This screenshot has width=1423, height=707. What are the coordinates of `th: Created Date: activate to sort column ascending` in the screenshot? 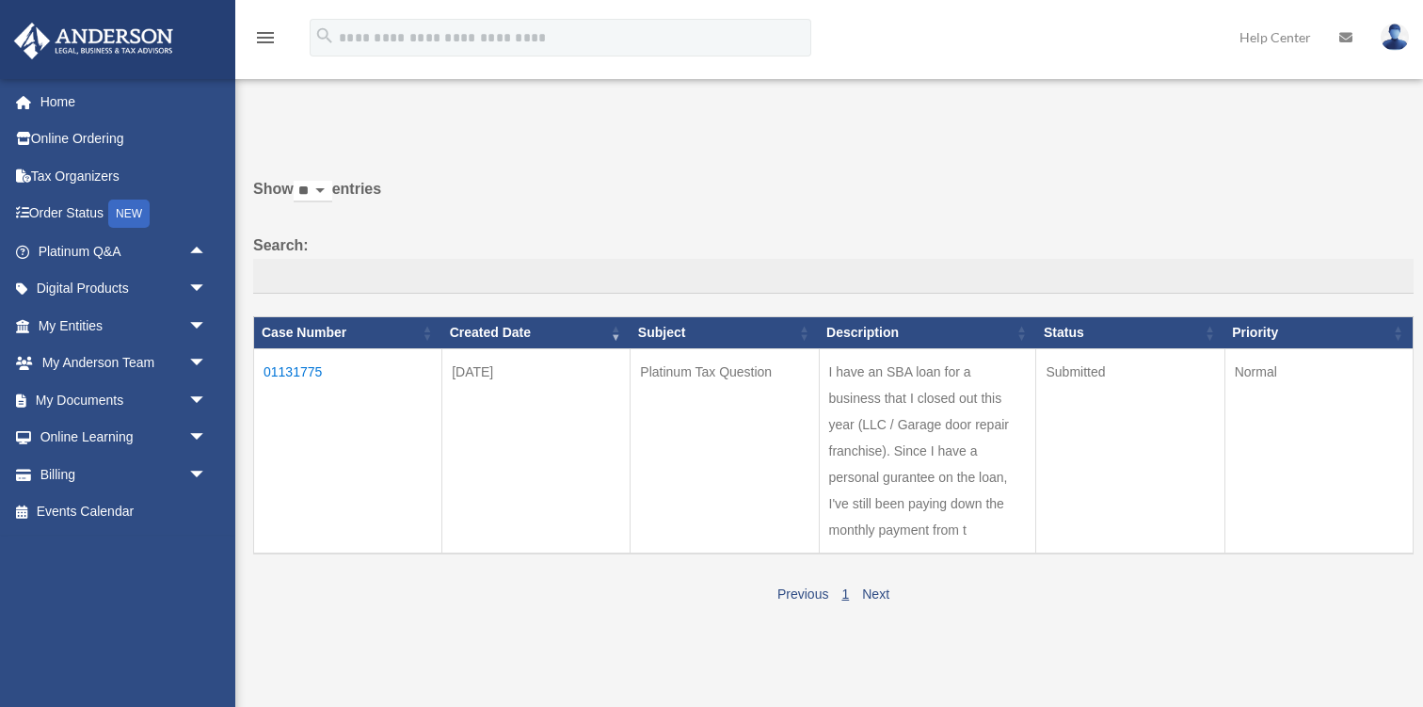 It's located at (537, 333).